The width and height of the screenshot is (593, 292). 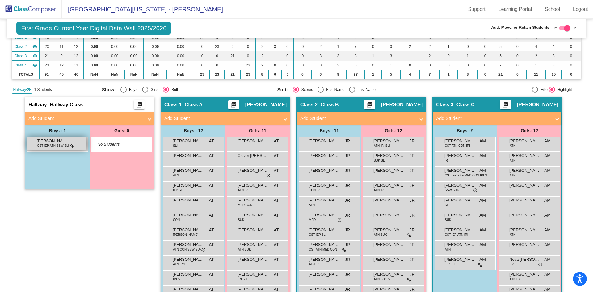 What do you see at coordinates (329, 131) in the screenshot?
I see `div: Boys : 11` at bounding box center [329, 131].